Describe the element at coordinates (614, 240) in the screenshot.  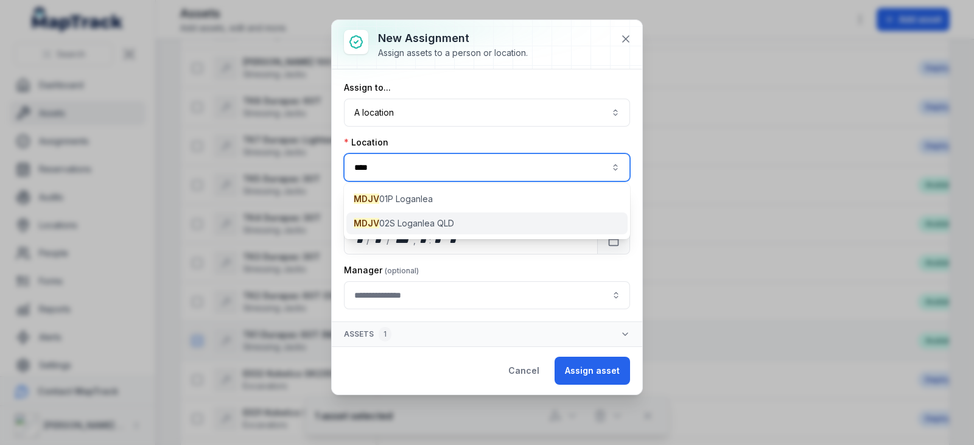
I see `button: Calendar` at that location.